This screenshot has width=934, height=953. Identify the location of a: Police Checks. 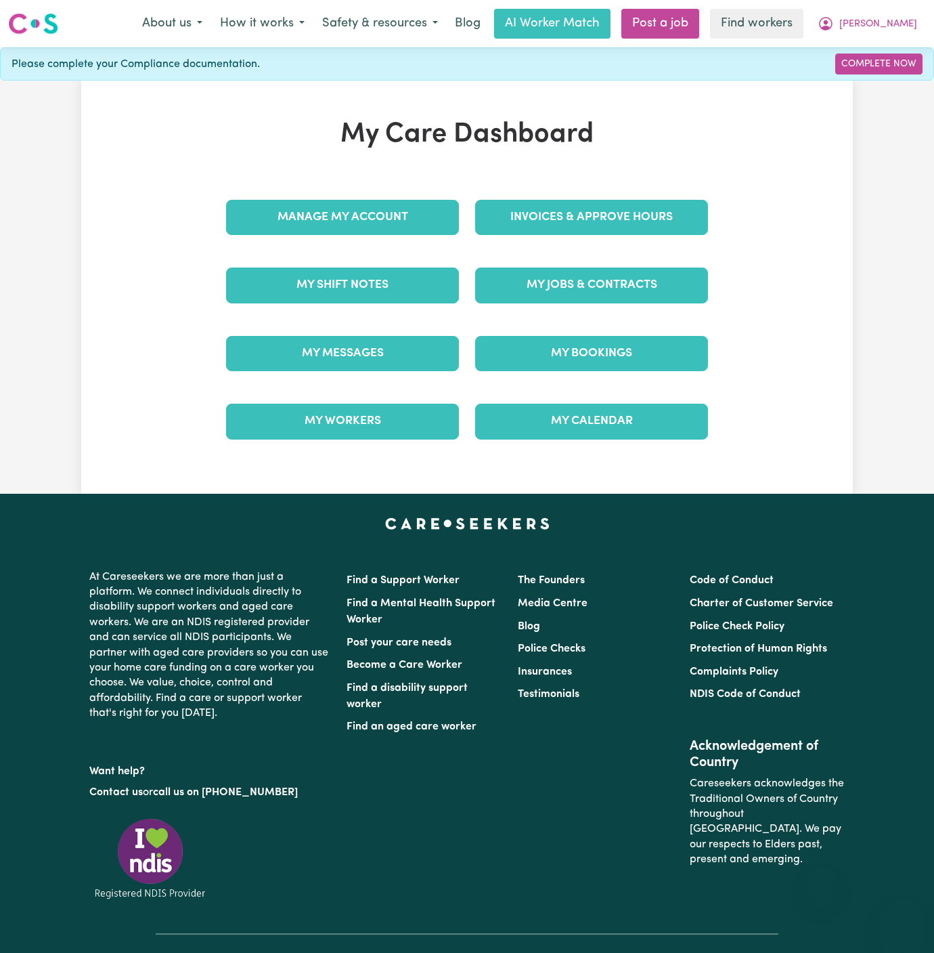
(552, 649).